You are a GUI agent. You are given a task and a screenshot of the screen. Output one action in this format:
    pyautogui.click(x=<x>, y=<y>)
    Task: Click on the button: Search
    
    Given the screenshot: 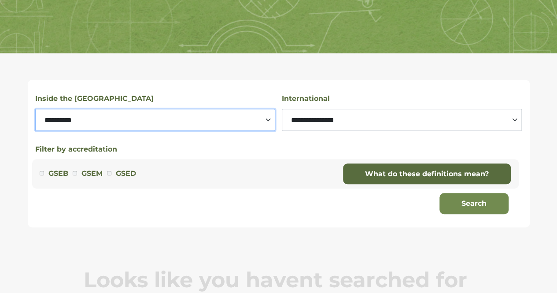 What is the action you would take?
    pyautogui.click(x=474, y=203)
    